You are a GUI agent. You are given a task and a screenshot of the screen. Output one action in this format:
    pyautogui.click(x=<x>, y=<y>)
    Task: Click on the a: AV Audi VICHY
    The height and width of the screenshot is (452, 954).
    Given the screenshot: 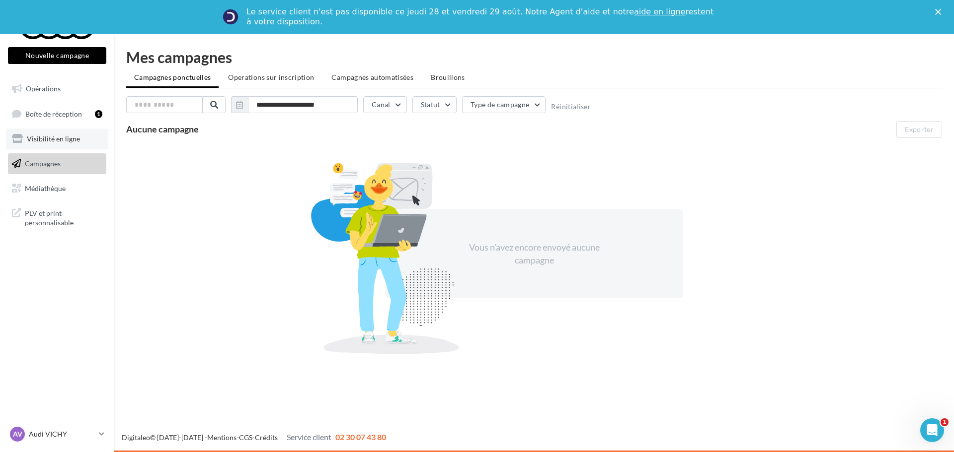 What is the action you would take?
    pyautogui.click(x=57, y=435)
    